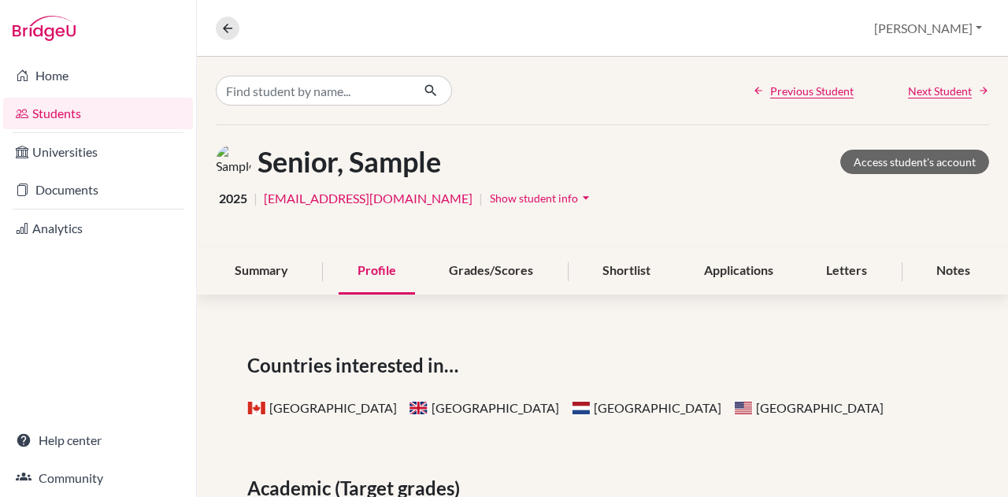  What do you see at coordinates (376, 271) in the screenshot?
I see `div: Profile` at bounding box center [376, 271].